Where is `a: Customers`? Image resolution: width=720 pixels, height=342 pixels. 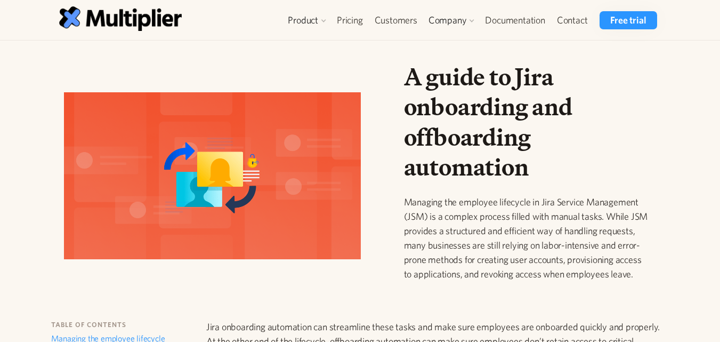
a: Customers is located at coordinates (396, 20).